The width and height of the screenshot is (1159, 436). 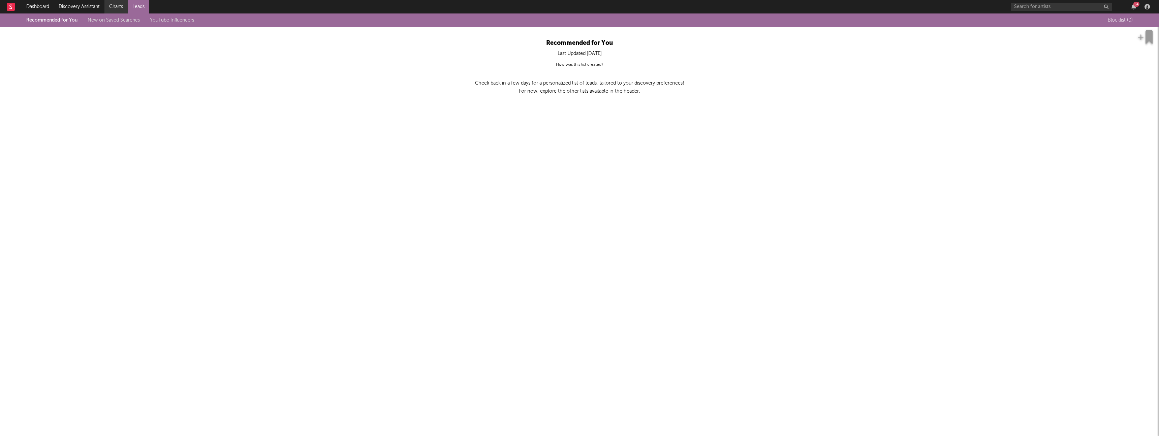 What do you see at coordinates (172, 20) in the screenshot?
I see `a: YouTube Influencers` at bounding box center [172, 20].